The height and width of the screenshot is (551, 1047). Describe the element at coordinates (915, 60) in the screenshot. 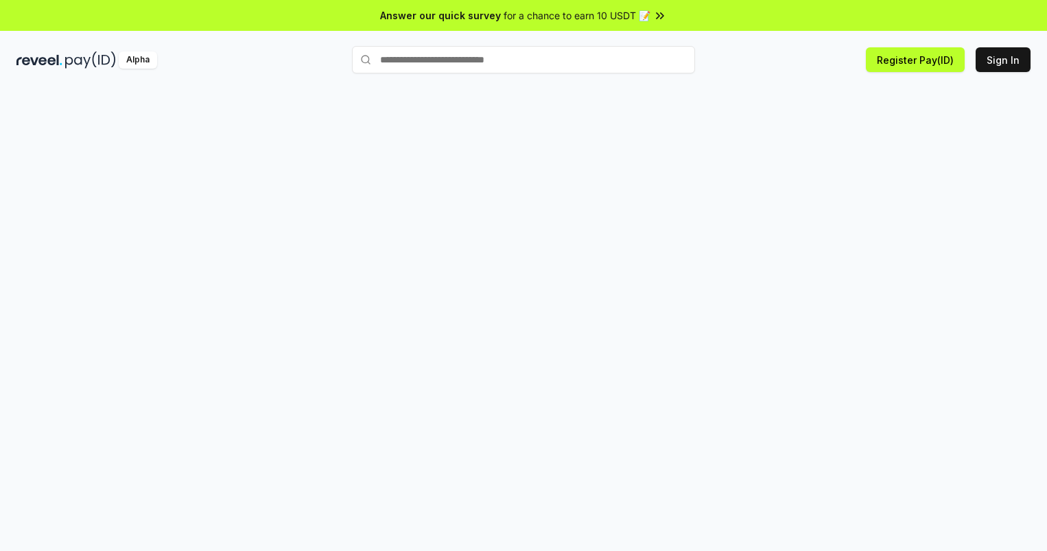

I see `button: Register Pay(ID)` at that location.